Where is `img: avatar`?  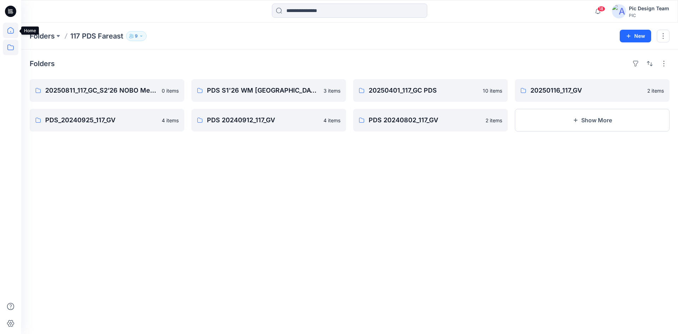 img: avatar is located at coordinates (619, 11).